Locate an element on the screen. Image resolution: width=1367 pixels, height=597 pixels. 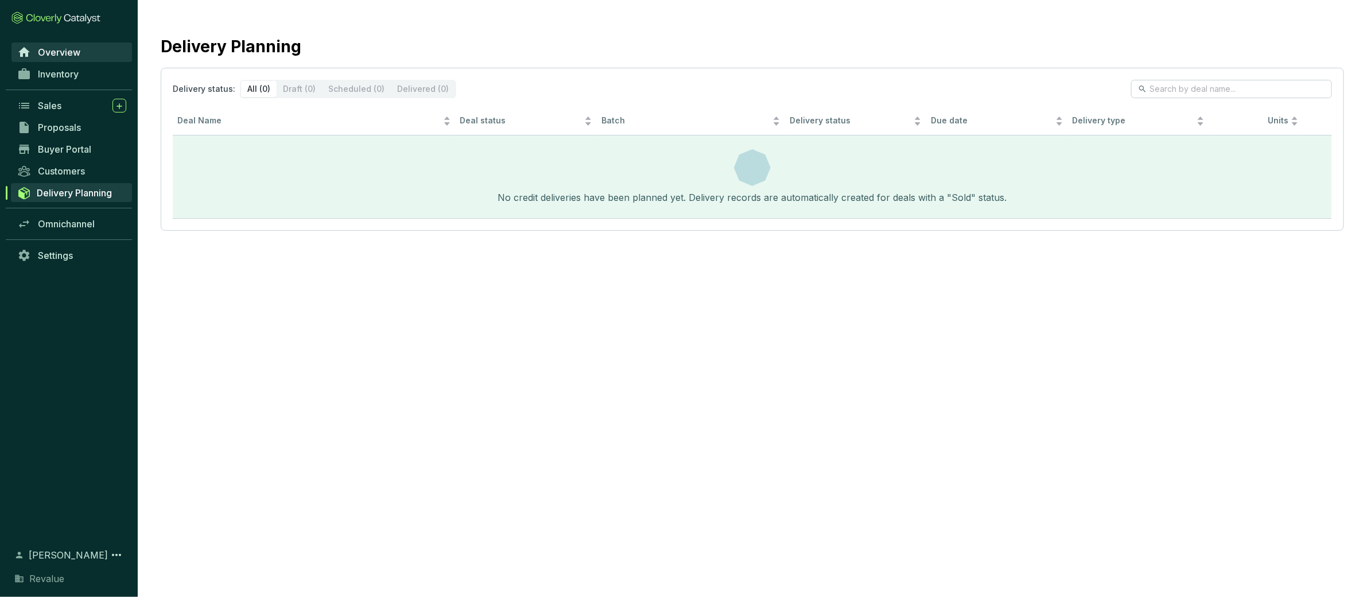
div: segmented control is located at coordinates (348, 89).